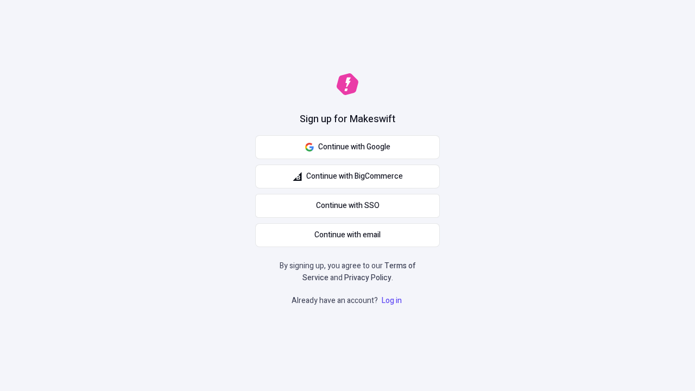 Image resolution: width=695 pixels, height=391 pixels. I want to click on span: Continue with email, so click(348, 235).